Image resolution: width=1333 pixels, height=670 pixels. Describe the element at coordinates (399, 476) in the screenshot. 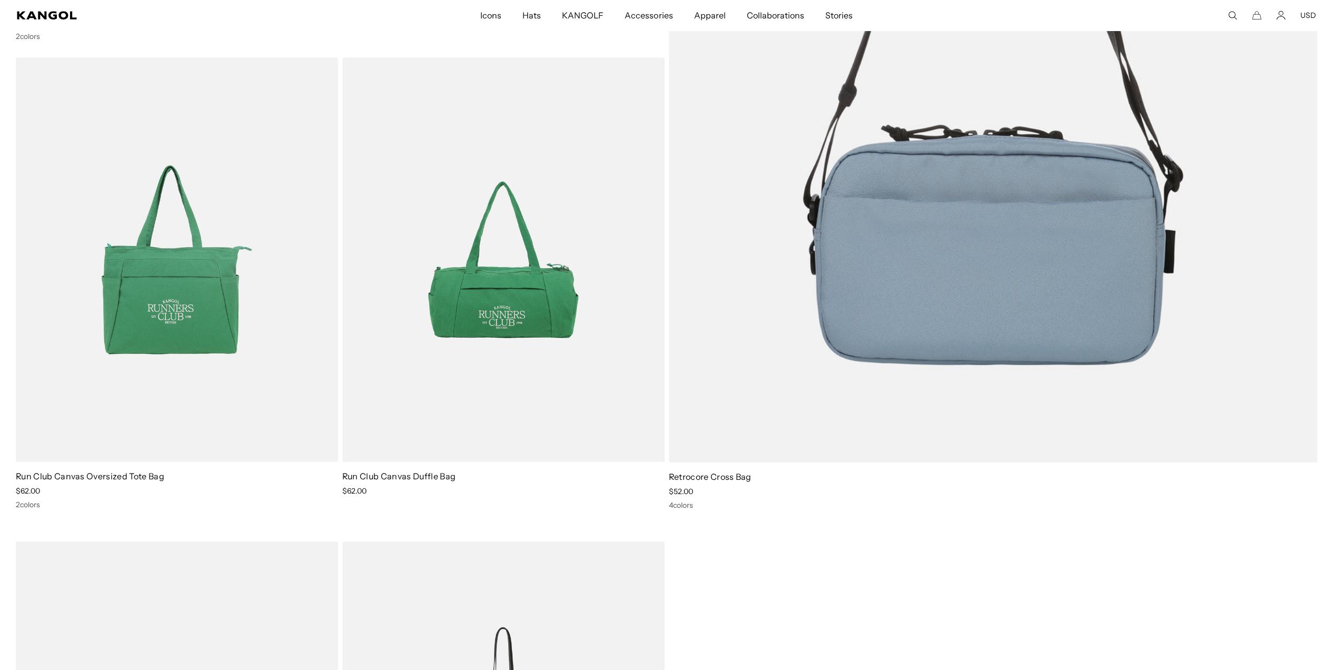

I see `a: Run Club Canvas Duffle Bag` at that location.